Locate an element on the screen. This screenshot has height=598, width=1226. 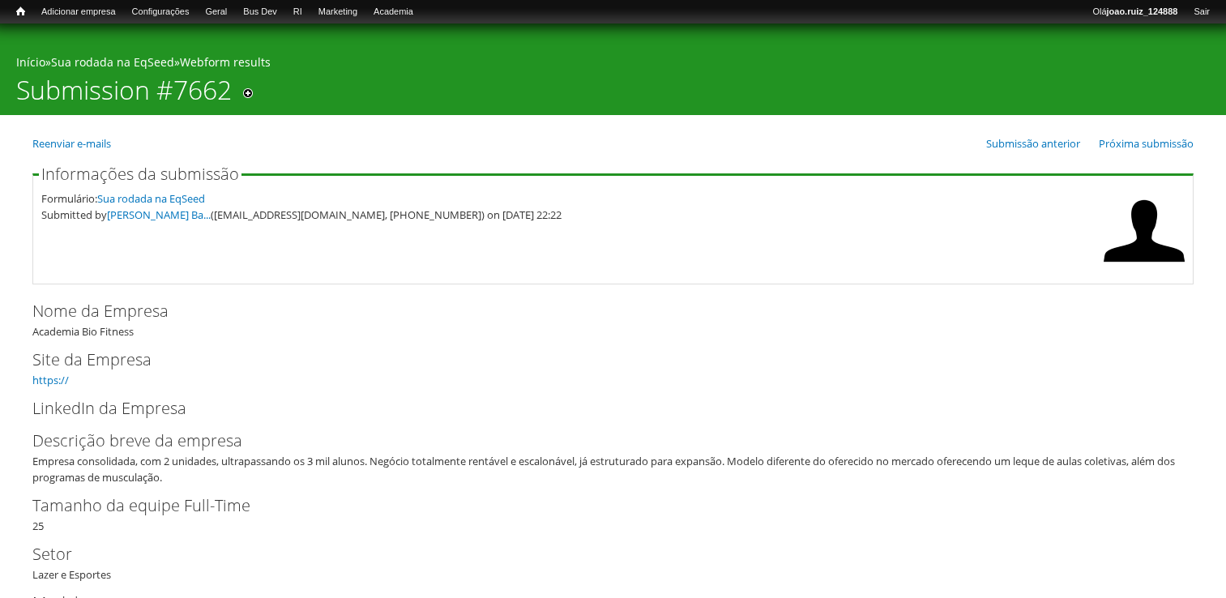
label: Site da Empresa is located at coordinates (600, 360).